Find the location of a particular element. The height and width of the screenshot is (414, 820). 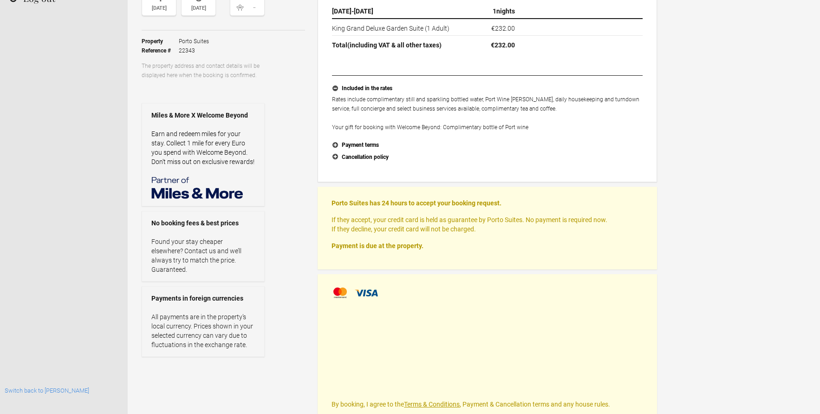

button: Included in the rates is located at coordinates (487, 89).